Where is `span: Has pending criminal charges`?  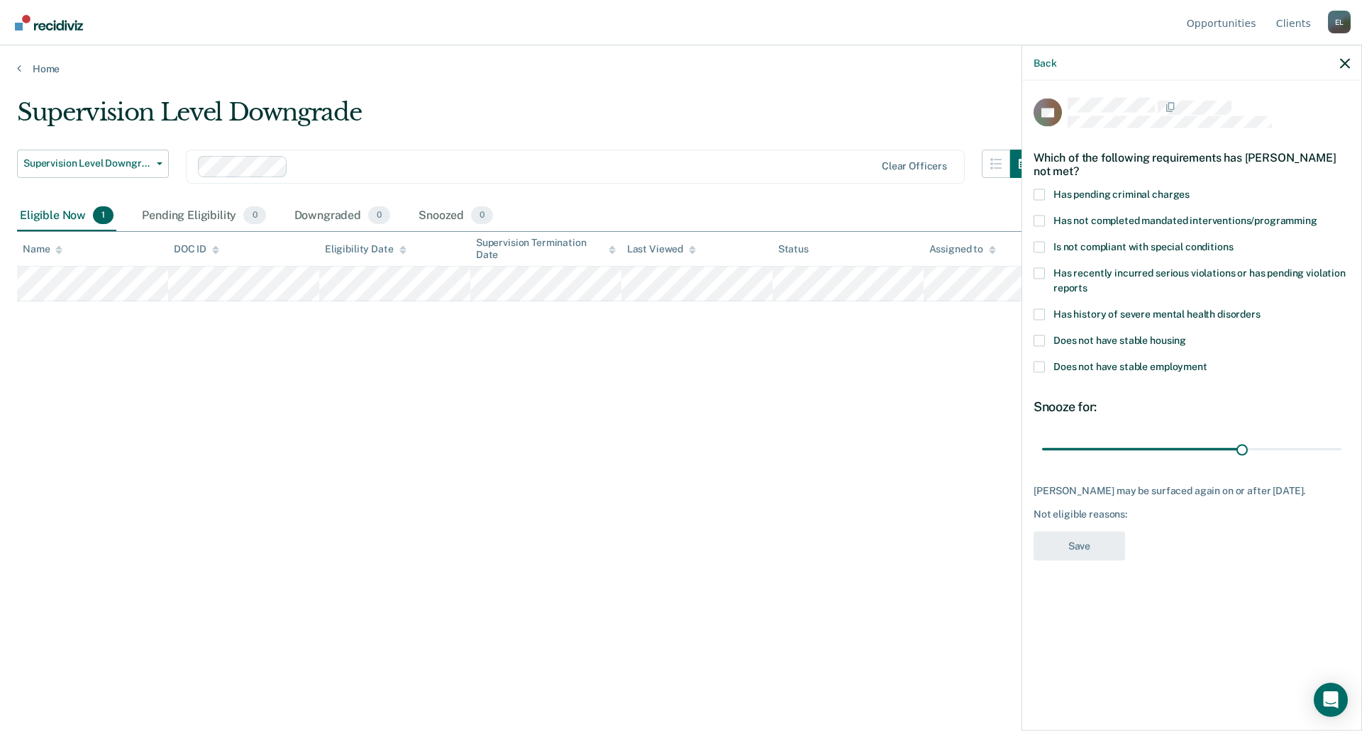
span: Has pending criminal charges is located at coordinates (1122, 194).